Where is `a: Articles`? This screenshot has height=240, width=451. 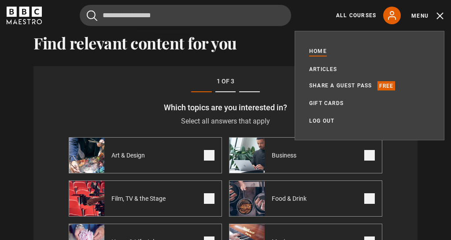
a: Articles is located at coordinates (324, 69).